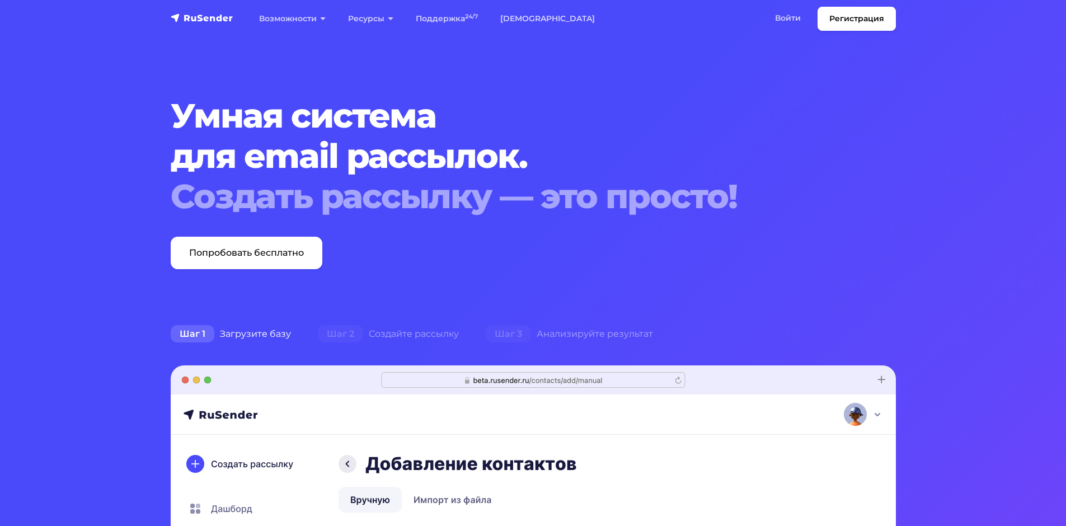  What do you see at coordinates (246, 253) in the screenshot?
I see `a: Попробовать бесплатно` at bounding box center [246, 253].